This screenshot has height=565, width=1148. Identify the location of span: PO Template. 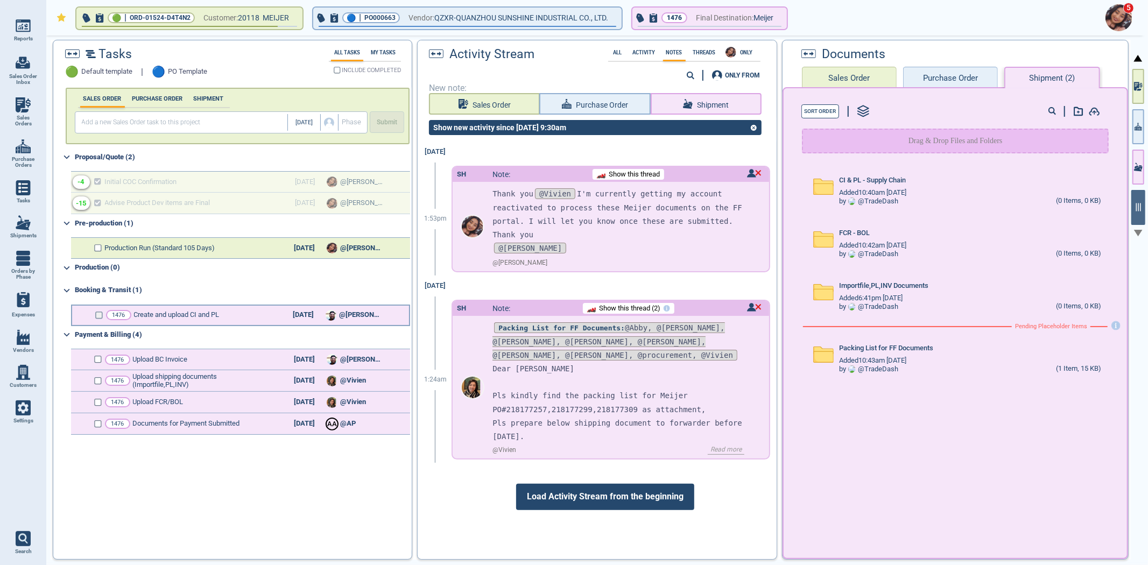
(188, 72).